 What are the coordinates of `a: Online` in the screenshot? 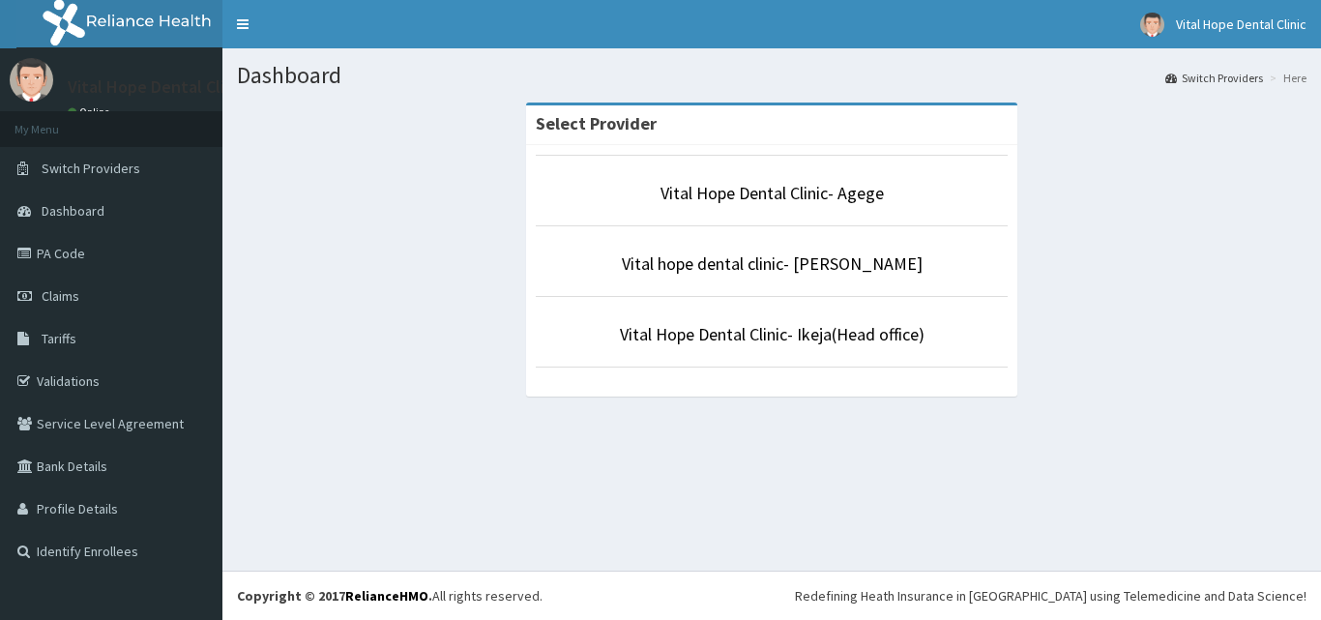 It's located at (91, 112).